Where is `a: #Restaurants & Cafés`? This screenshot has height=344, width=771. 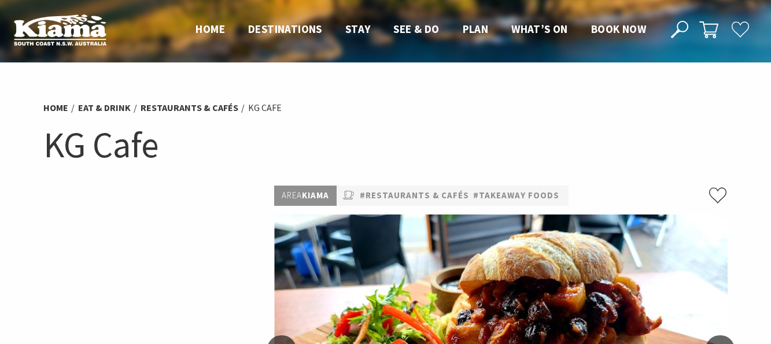
a: #Restaurants & Cafés is located at coordinates (414, 196).